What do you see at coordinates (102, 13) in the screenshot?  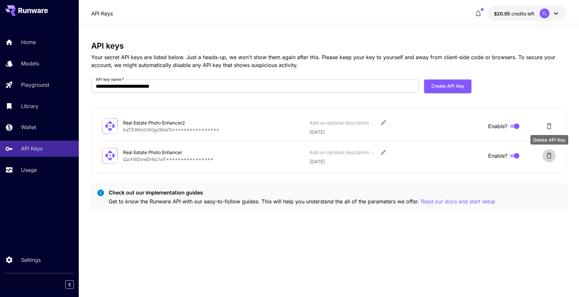 I see `a: API Keys` at bounding box center [102, 13].